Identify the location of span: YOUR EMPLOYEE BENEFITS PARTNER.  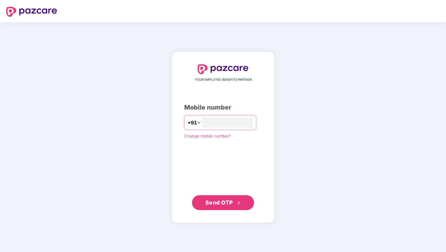
(223, 80).